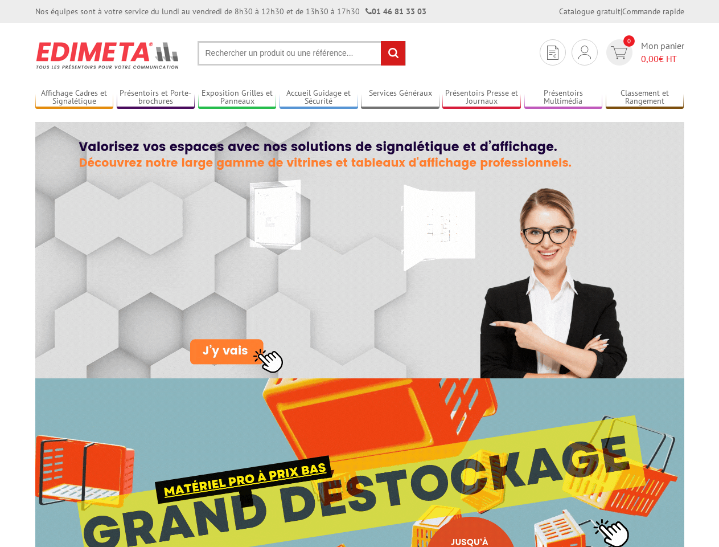 The height and width of the screenshot is (547, 719). Describe the element at coordinates (650, 59) in the screenshot. I see `span: 0,00` at that location.